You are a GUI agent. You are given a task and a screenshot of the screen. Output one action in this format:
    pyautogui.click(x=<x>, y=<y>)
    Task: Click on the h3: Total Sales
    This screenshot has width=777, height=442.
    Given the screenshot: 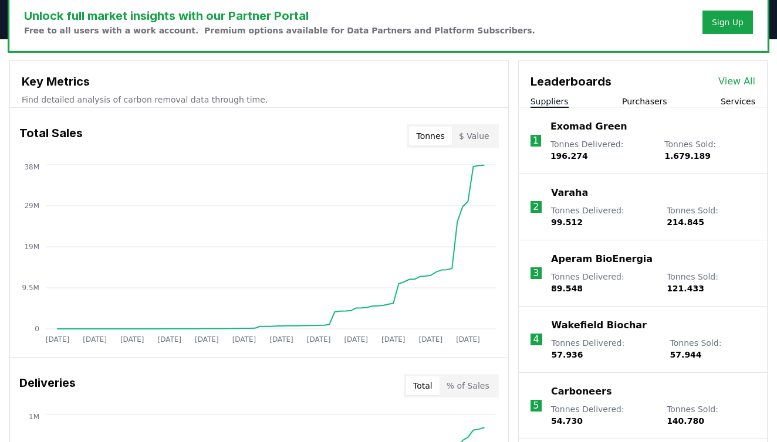 What is the action you would take?
    pyautogui.click(x=51, y=136)
    